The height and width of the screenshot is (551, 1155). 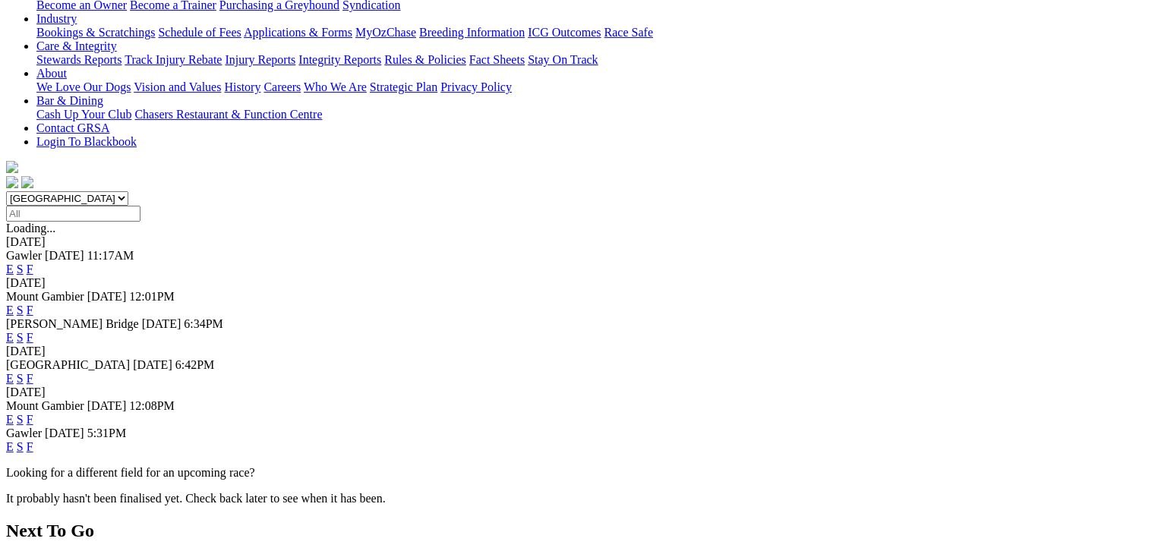 I want to click on a: Fact Sheets, so click(x=497, y=59).